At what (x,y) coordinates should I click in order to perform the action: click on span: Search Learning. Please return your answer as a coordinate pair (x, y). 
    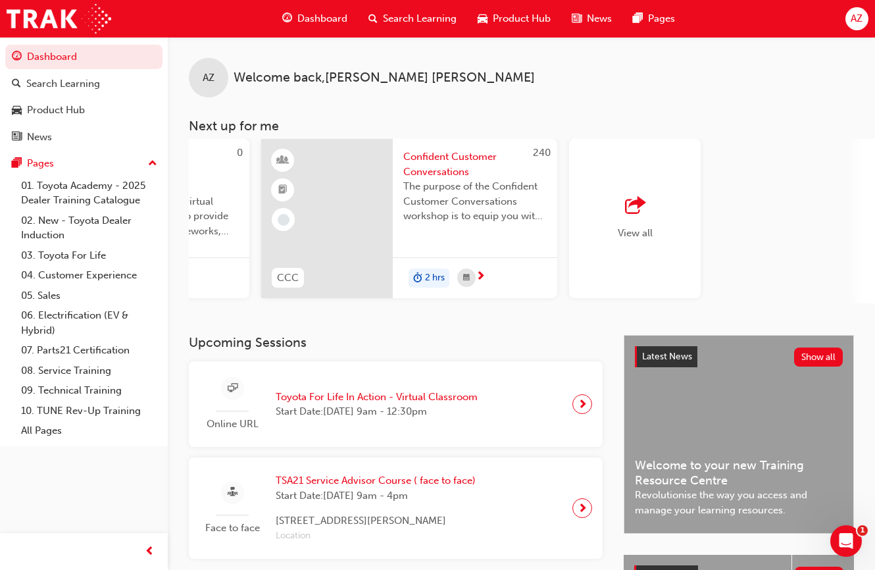
    Looking at the image, I should click on (420, 18).